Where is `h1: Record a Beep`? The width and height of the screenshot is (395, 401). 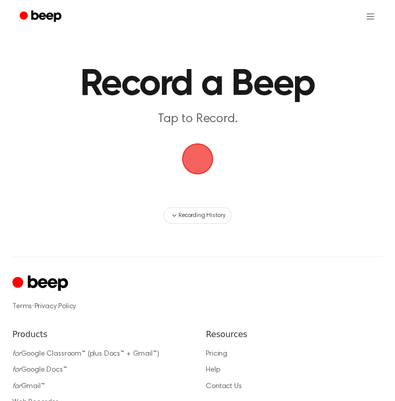 h1: Record a Beep is located at coordinates (197, 85).